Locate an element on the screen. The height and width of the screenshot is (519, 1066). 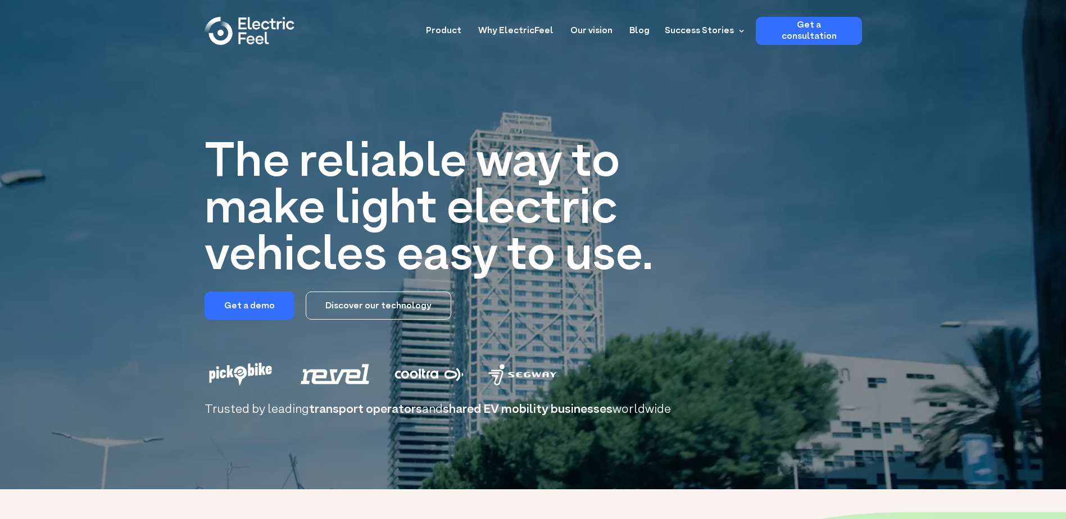
span: transport operators is located at coordinates (365, 410).